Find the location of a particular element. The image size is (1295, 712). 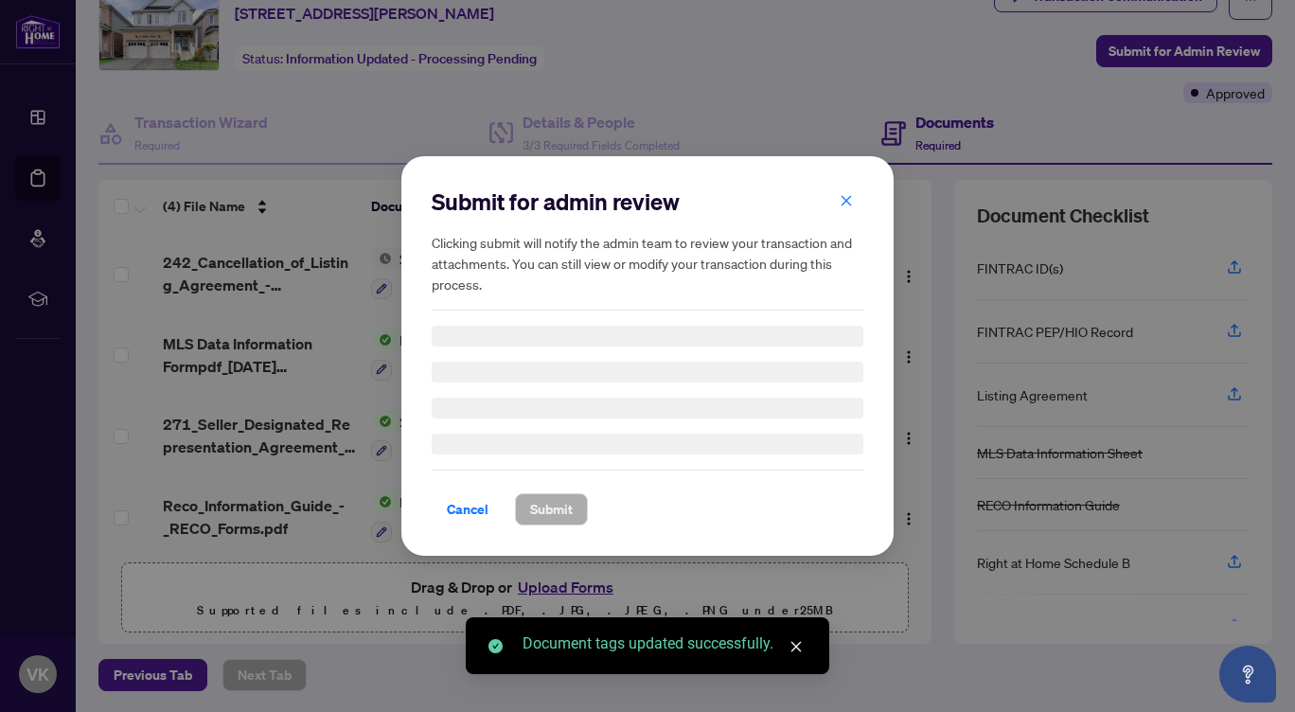

span: Cancel is located at coordinates (468, 509).